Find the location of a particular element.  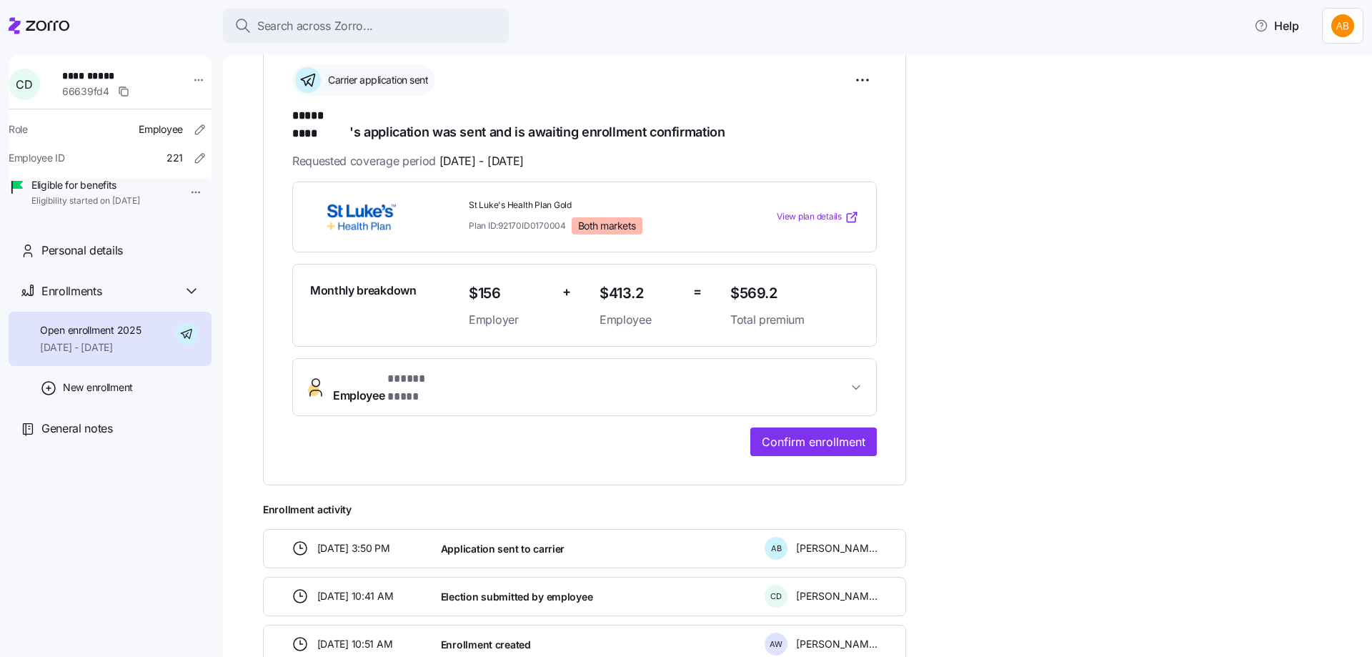

a: View plan details is located at coordinates (817, 217).